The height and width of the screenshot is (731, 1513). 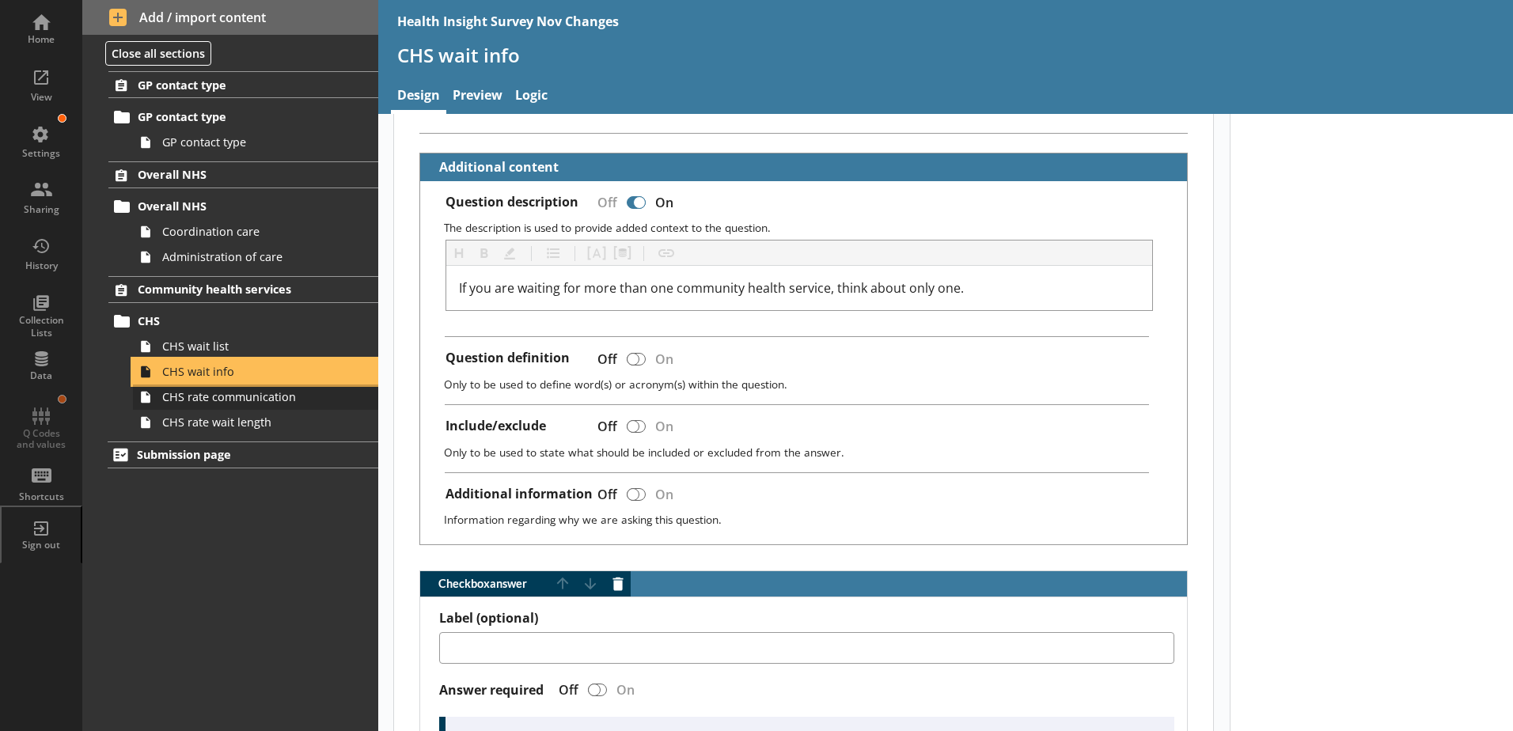 I want to click on a: Administration of care, so click(x=256, y=257).